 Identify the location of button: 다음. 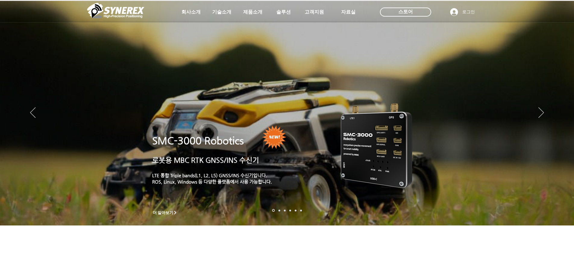
(541, 113).